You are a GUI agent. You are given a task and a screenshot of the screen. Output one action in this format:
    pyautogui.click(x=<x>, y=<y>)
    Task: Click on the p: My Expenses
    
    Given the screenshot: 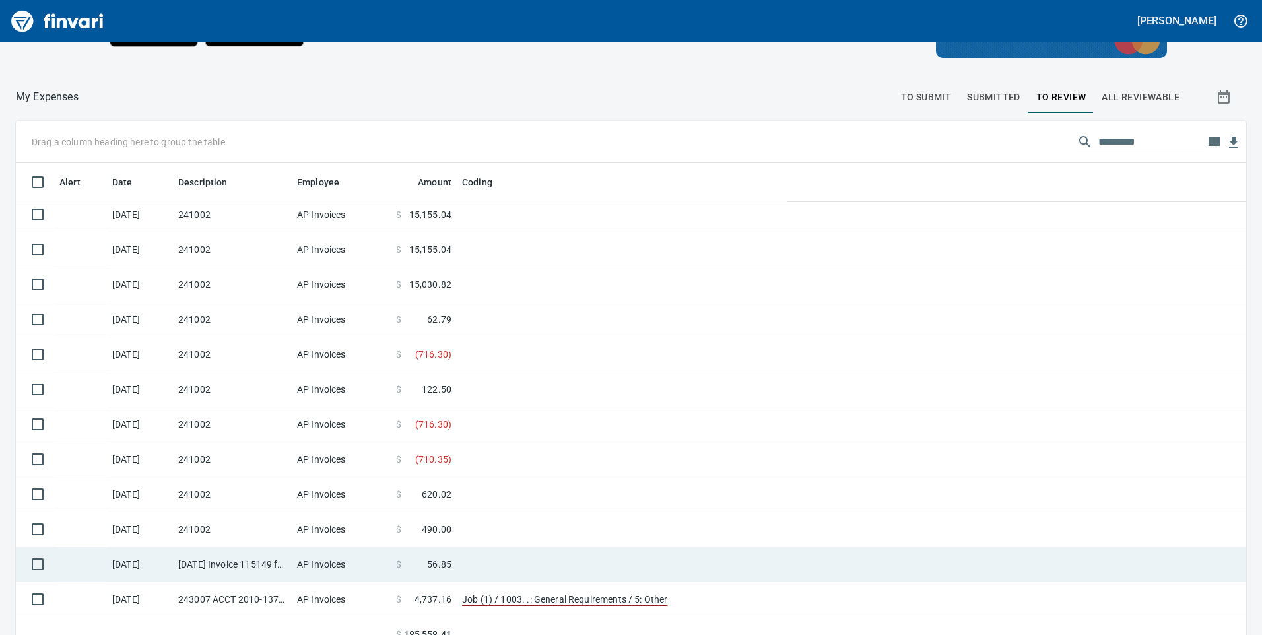 What is the action you would take?
    pyautogui.click(x=47, y=97)
    